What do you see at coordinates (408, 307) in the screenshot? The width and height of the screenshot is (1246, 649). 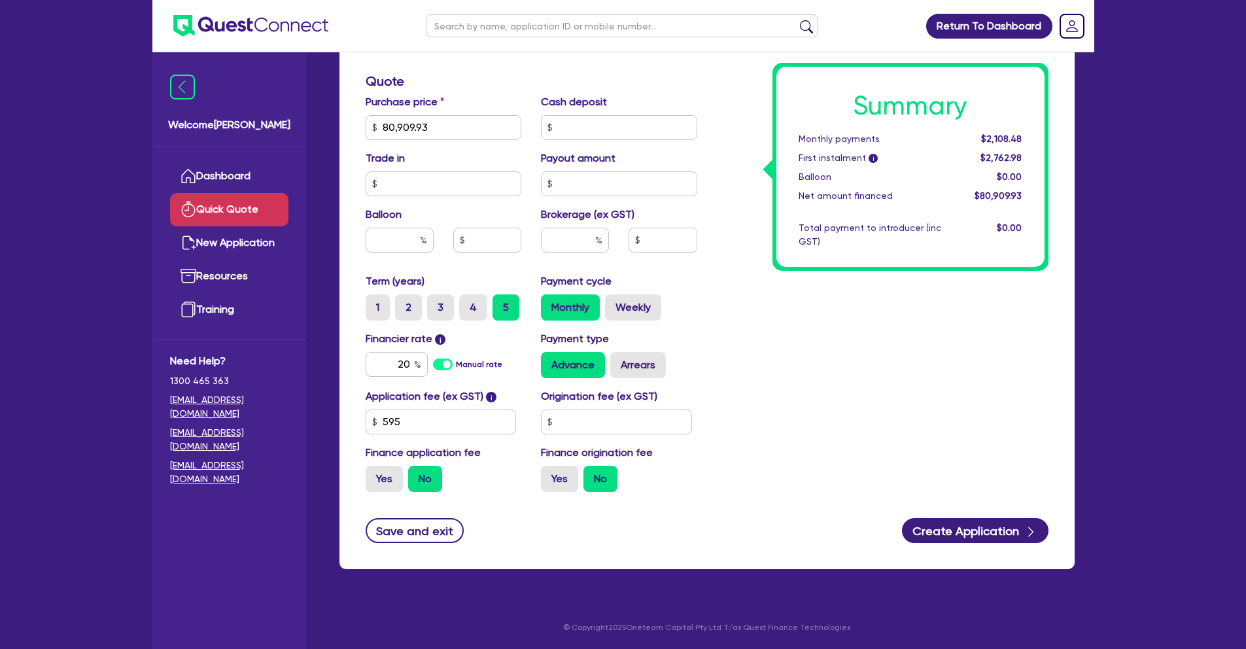 I see `label: 2` at bounding box center [408, 307].